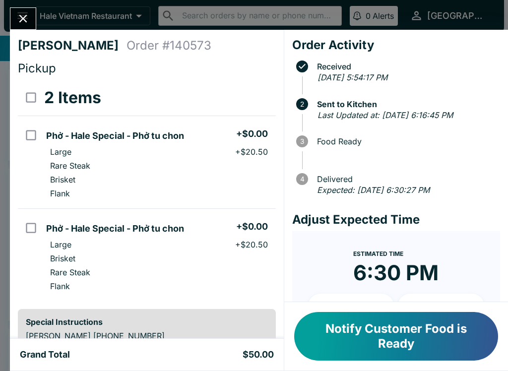  What do you see at coordinates (406, 179) in the screenshot?
I see `span: Delivered` at bounding box center [406, 179].